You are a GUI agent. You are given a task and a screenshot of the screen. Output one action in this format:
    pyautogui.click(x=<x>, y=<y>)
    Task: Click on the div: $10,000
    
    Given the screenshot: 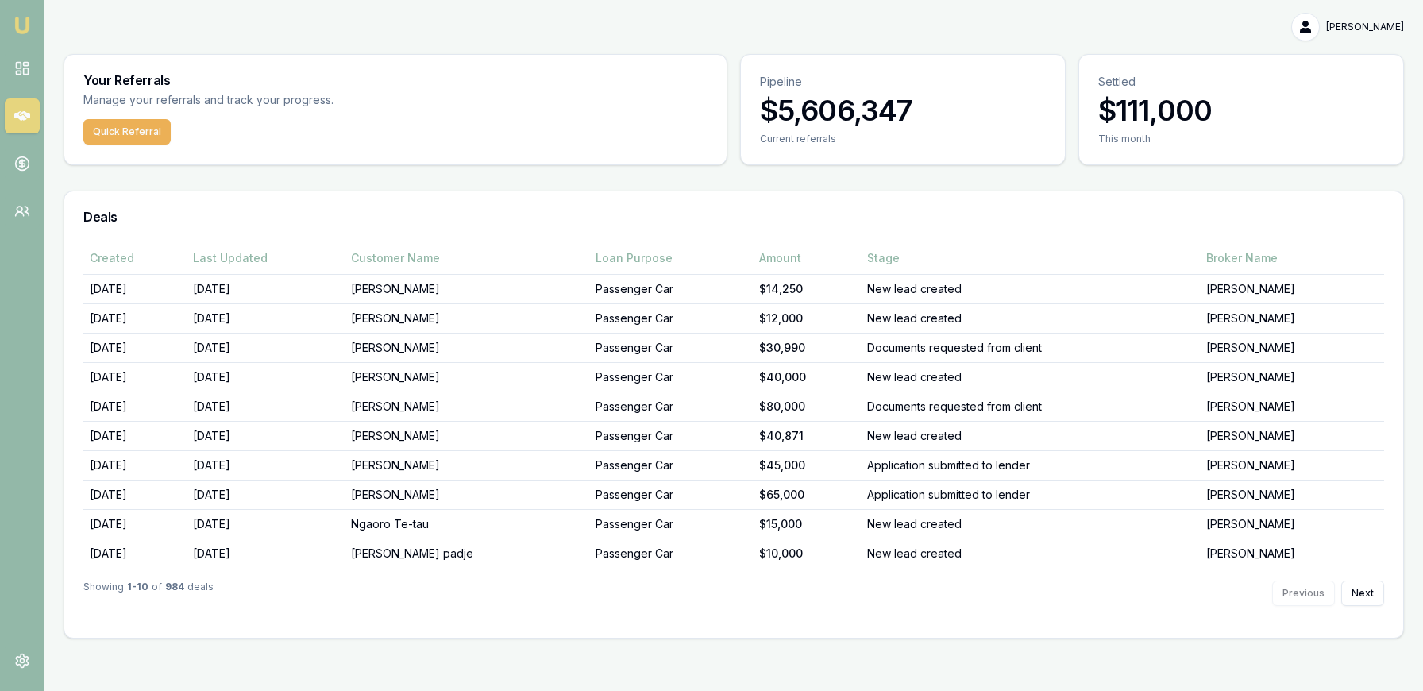 What is the action you would take?
    pyautogui.click(x=807, y=554)
    